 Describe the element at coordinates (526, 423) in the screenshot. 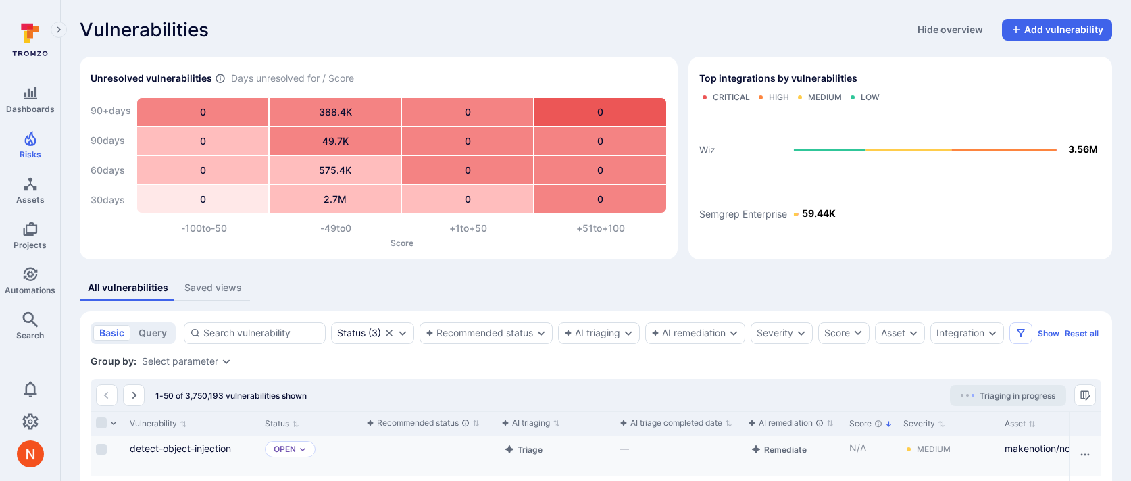

I see `div: AI triaging` at that location.